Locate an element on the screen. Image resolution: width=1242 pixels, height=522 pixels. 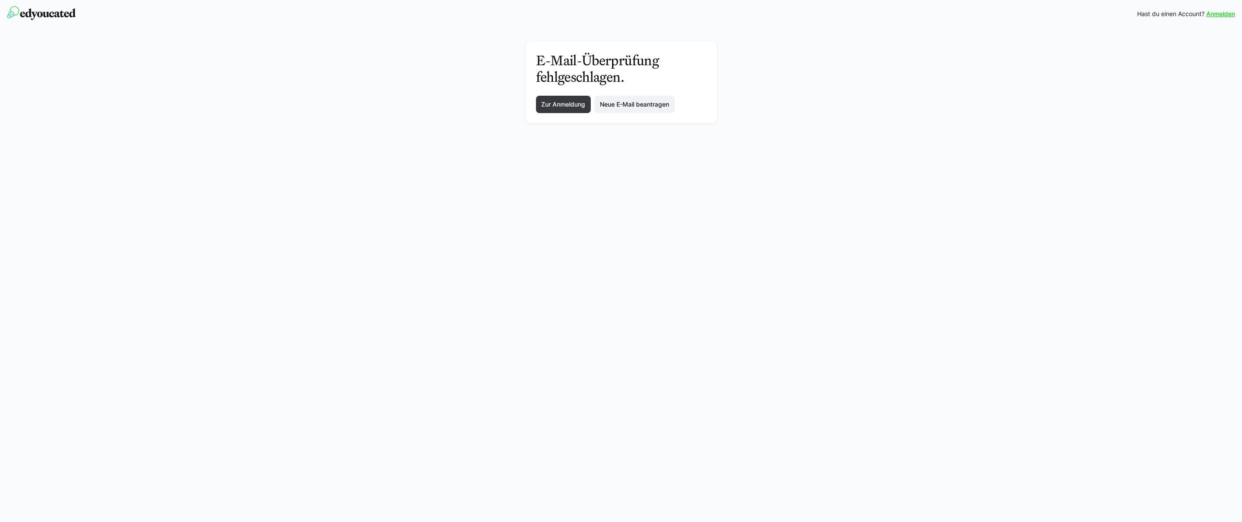
h3: E-Mail-Überprüfung fehlgeschlagen. is located at coordinates (621, 69).